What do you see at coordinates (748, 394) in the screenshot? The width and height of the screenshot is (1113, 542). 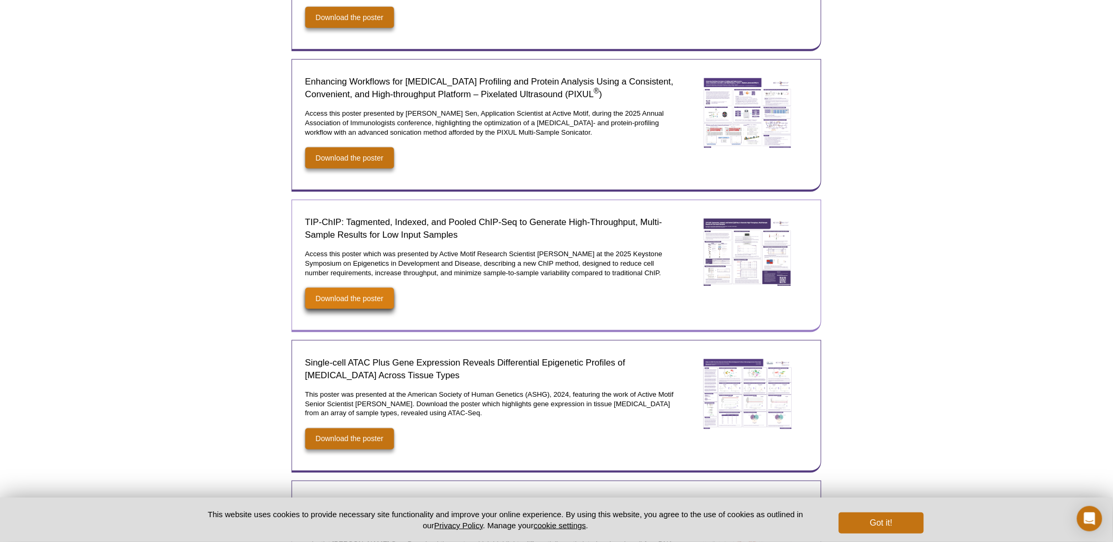 I see `img: Single-cell ATAC Plus Gene Expression Reveals Differential Epigenetic Profiles of Macrophages Acr...` at bounding box center [748, 394].